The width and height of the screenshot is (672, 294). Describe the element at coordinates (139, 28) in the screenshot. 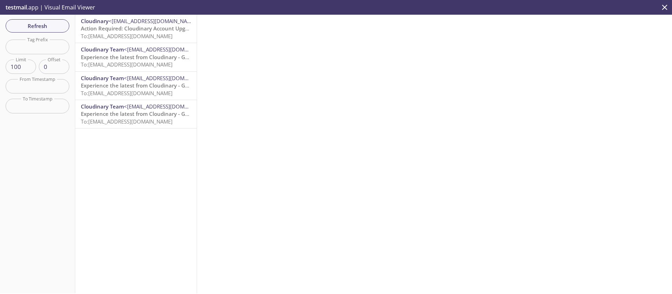

I see `span: Action Required: Cloudinary Account Upgrade` at that location.